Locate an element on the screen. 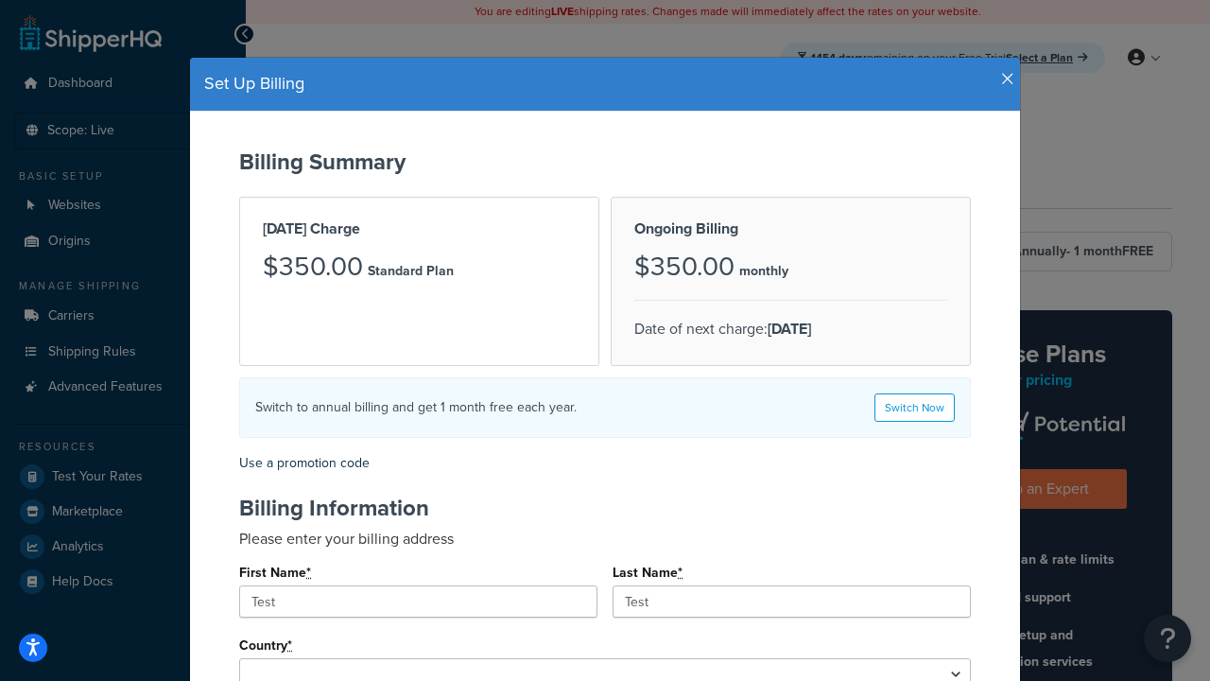 The height and width of the screenshot is (681, 1210). h4: Switch to annual billing and get 1 month free each year. is located at coordinates (416, 407).